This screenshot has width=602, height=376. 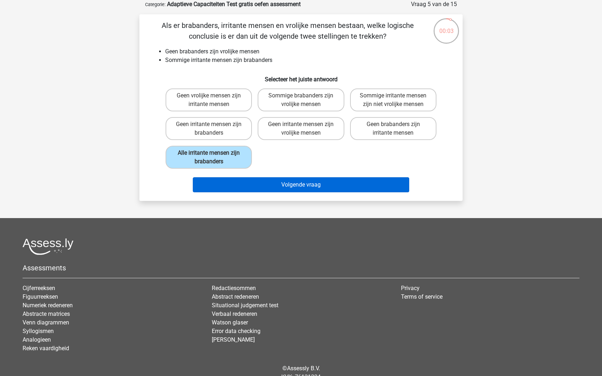 What do you see at coordinates (46, 348) in the screenshot?
I see `a: Reken vaardigheid` at bounding box center [46, 348].